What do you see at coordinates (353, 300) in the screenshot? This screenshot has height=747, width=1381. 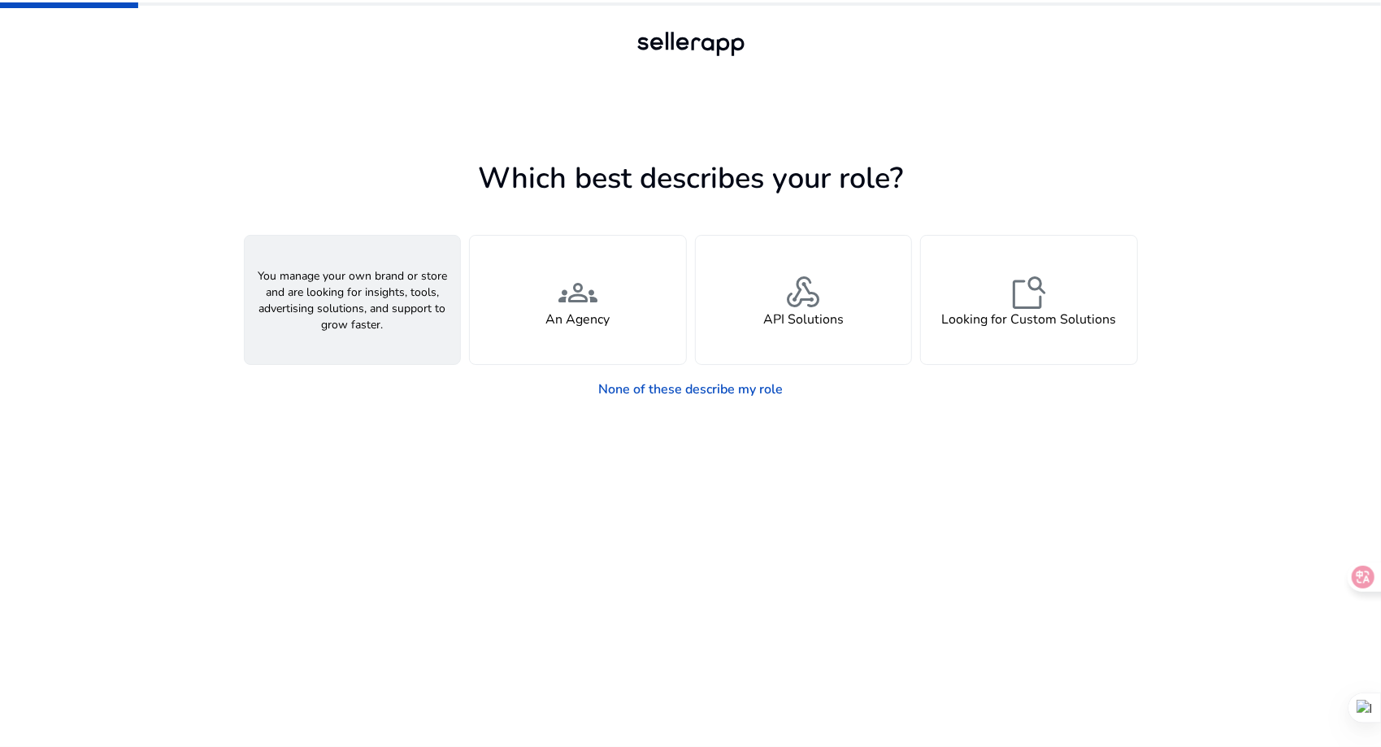 I see `button: You manage your own brand or store and are looking for insights, tools, advertising solutions, an...` at bounding box center [353, 300].